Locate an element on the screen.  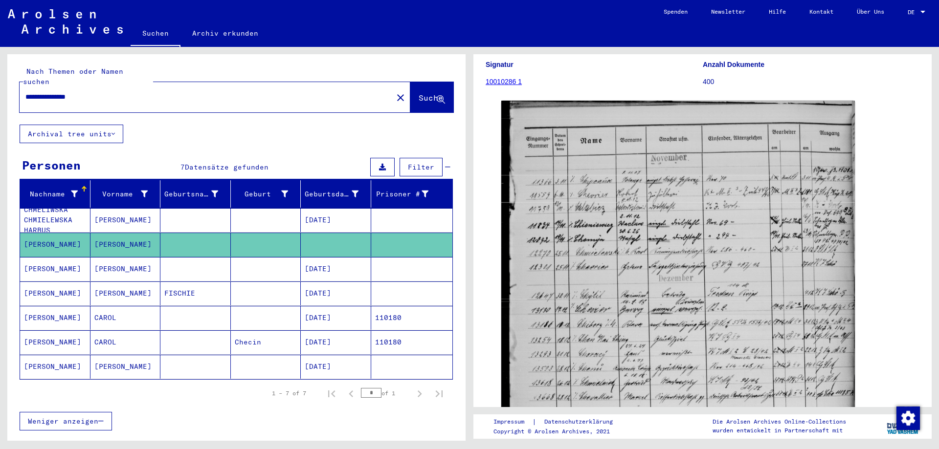
span: Datensätze gefunden is located at coordinates (226, 167).